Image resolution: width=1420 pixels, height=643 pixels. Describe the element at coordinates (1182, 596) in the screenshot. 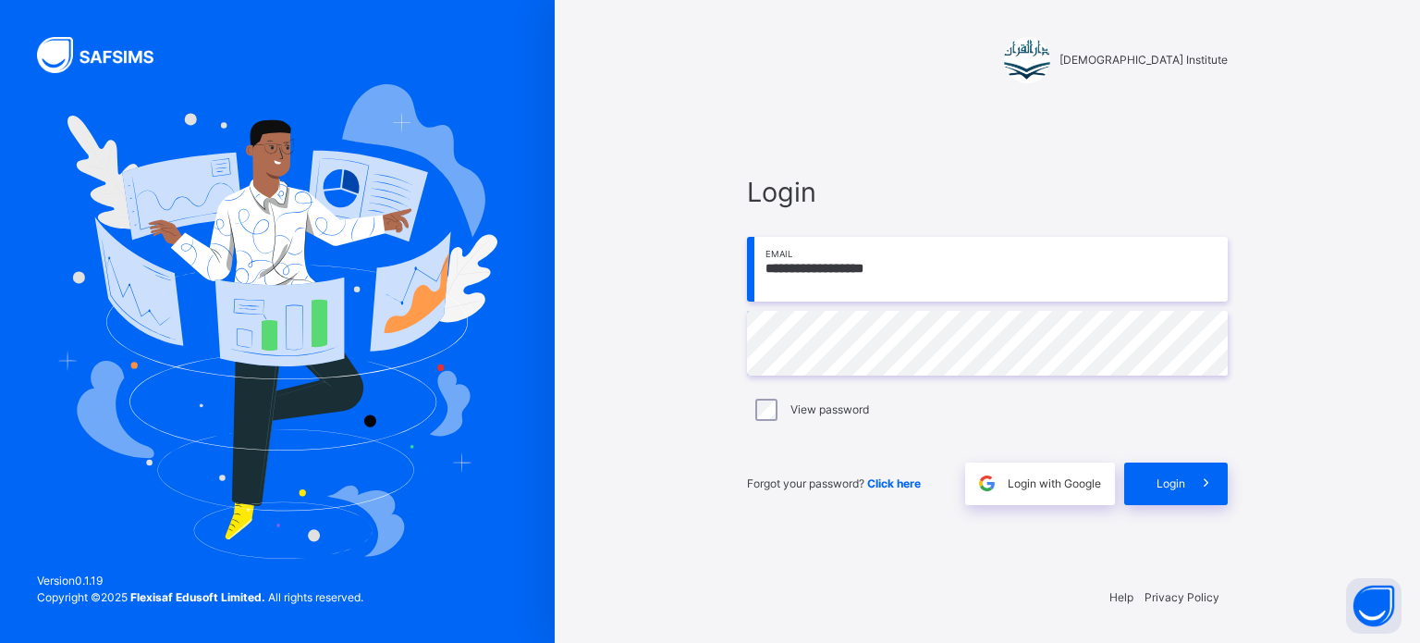

I see `a: Privacy Policy` at that location.